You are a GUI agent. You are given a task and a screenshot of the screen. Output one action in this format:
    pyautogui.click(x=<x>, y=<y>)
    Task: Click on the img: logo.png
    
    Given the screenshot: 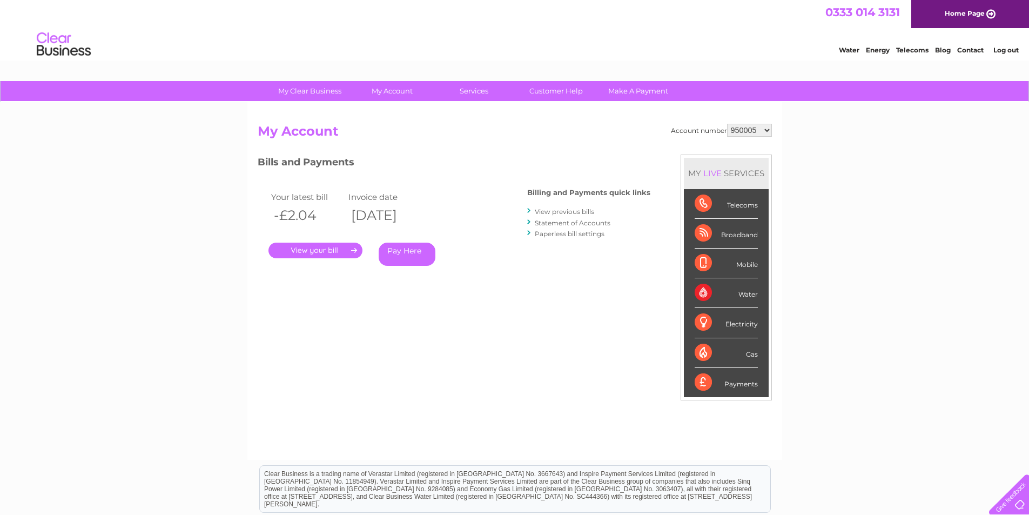 What is the action you would take?
    pyautogui.click(x=64, y=44)
    